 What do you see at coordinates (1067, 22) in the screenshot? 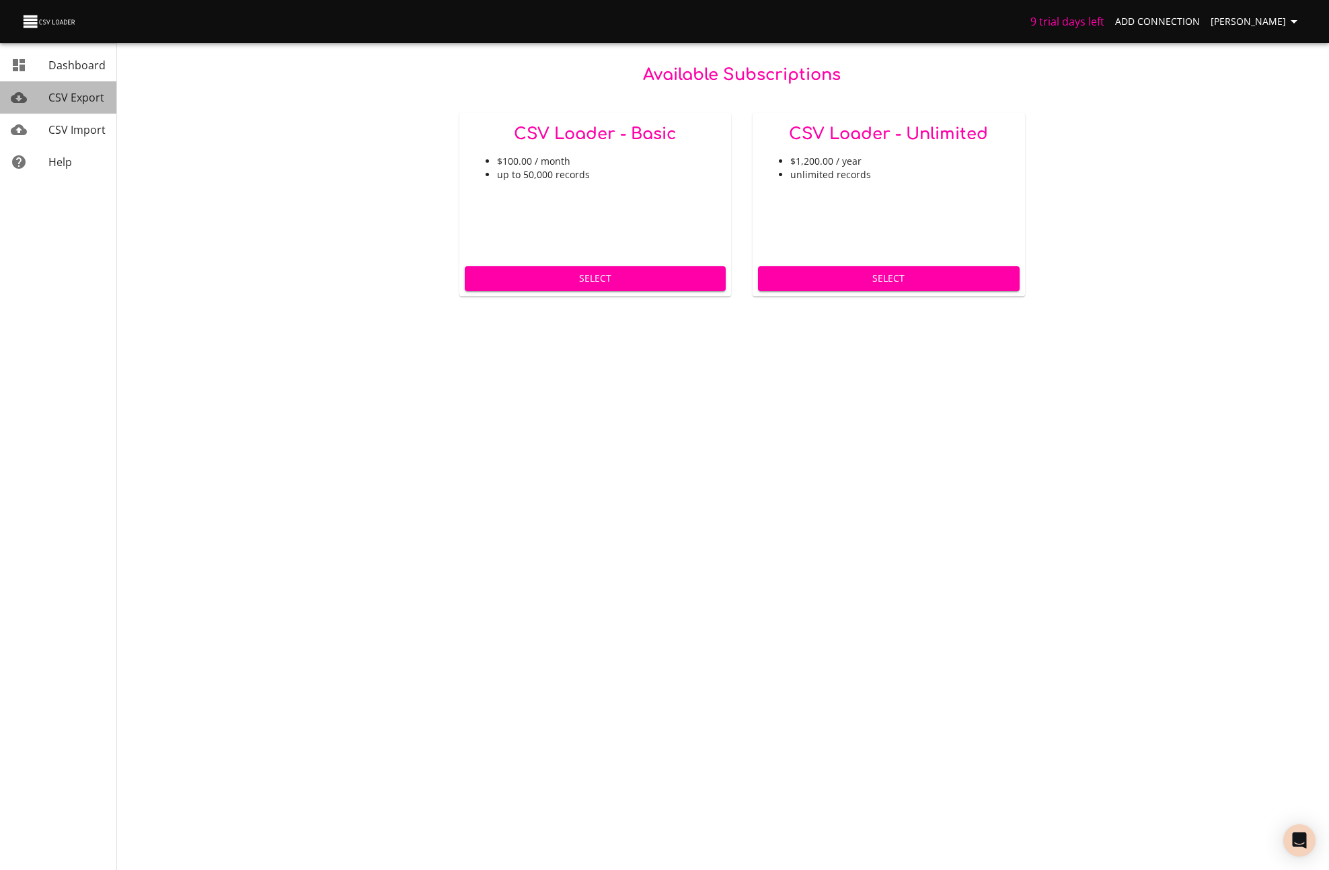
I see `h6: 9 trial days left` at bounding box center [1067, 22].